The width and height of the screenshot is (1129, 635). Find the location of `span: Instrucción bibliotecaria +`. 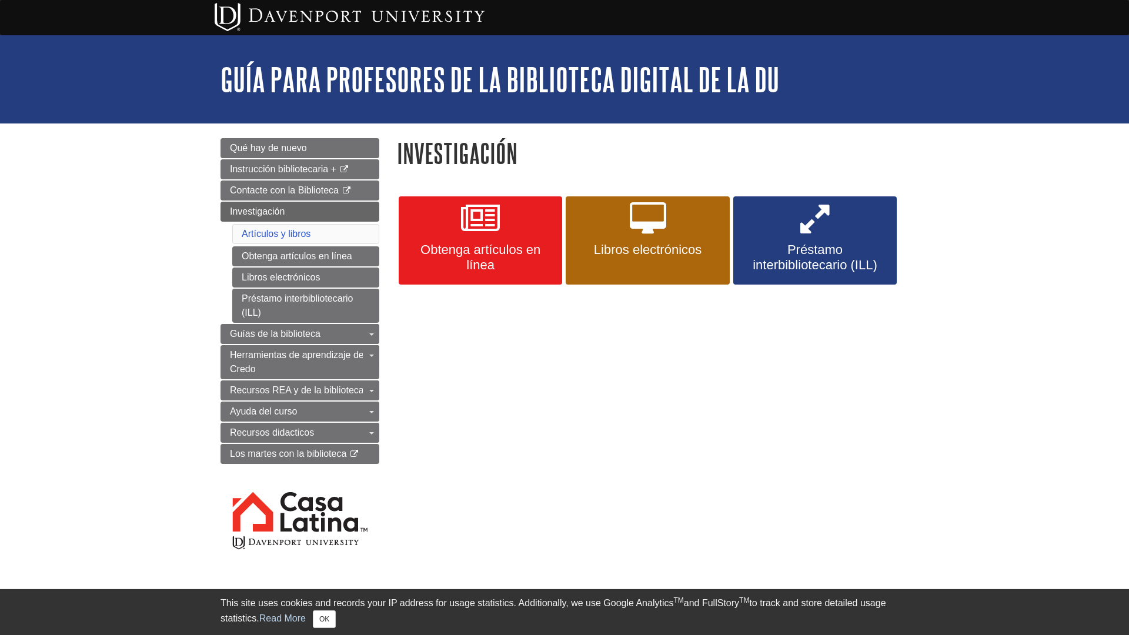

span: Instrucción bibliotecaria + is located at coordinates (283, 169).